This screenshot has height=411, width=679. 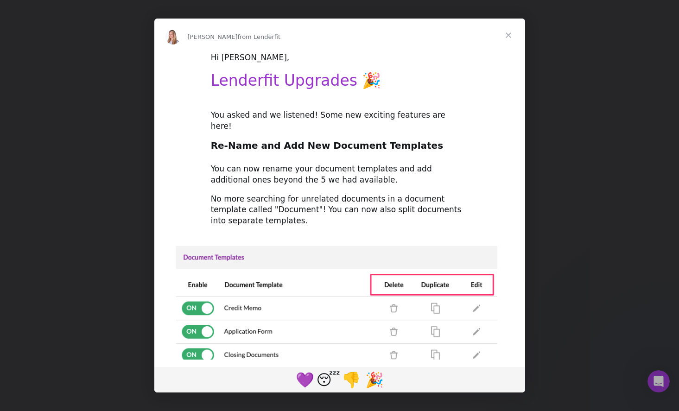 What do you see at coordinates (328, 379) in the screenshot?
I see `span: sleeping reaction` at bounding box center [328, 379].